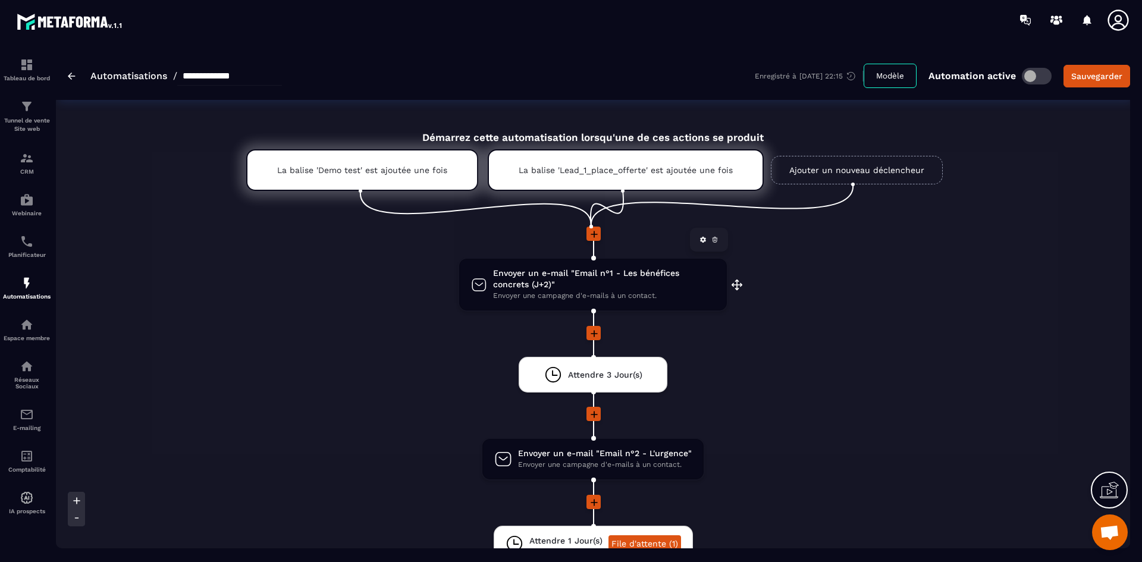  Describe the element at coordinates (27, 383) in the screenshot. I see `p: Réseaux Sociaux` at that location.